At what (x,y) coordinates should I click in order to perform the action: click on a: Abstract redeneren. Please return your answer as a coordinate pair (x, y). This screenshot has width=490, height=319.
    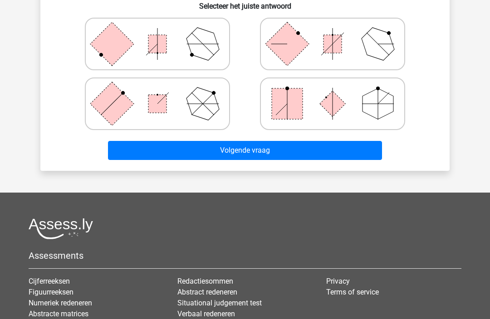
    Looking at the image, I should click on (207, 292).